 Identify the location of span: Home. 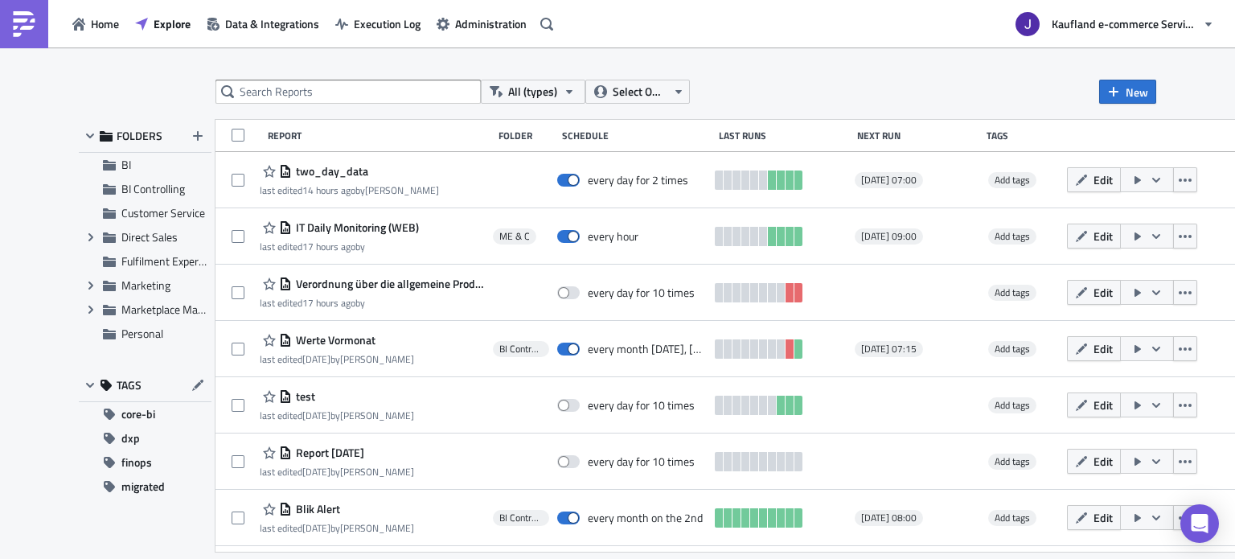
(105, 23).